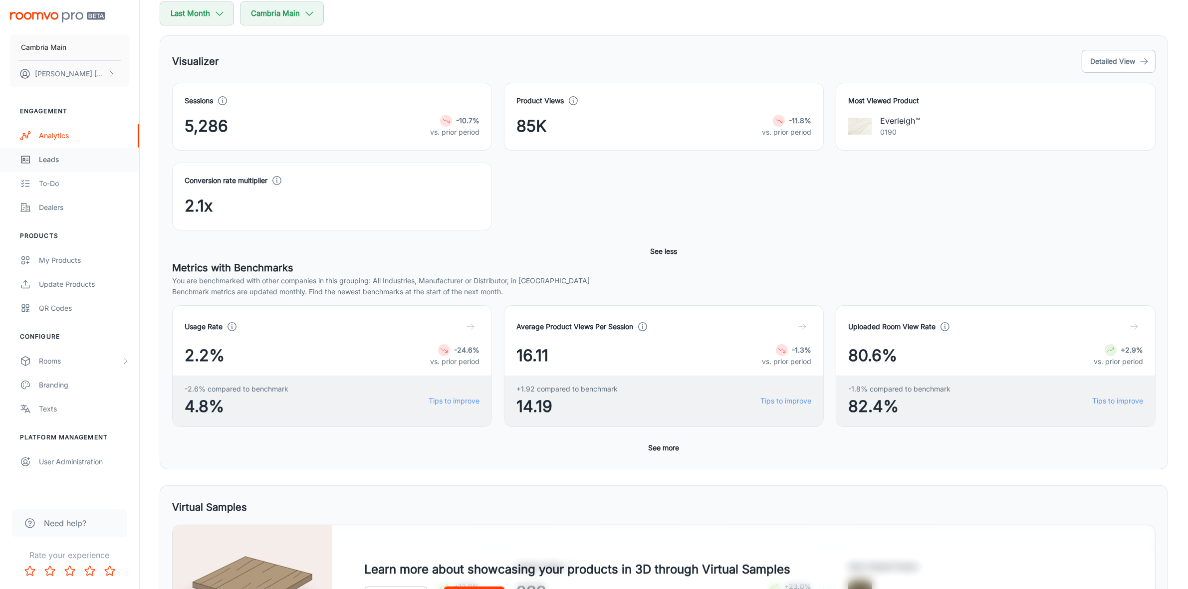 The image size is (1188, 589). What do you see at coordinates (84, 284) in the screenshot?
I see `div: Update Products` at bounding box center [84, 284].